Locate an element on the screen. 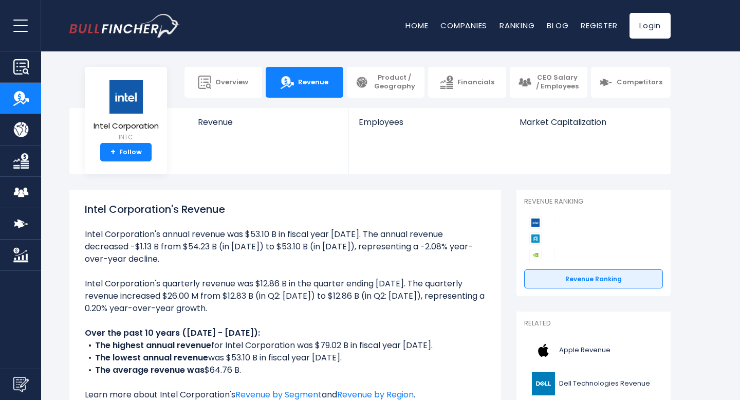 This screenshot has height=400, width=740. img: NVIDIA Corporation competitors logo is located at coordinates (535, 255).